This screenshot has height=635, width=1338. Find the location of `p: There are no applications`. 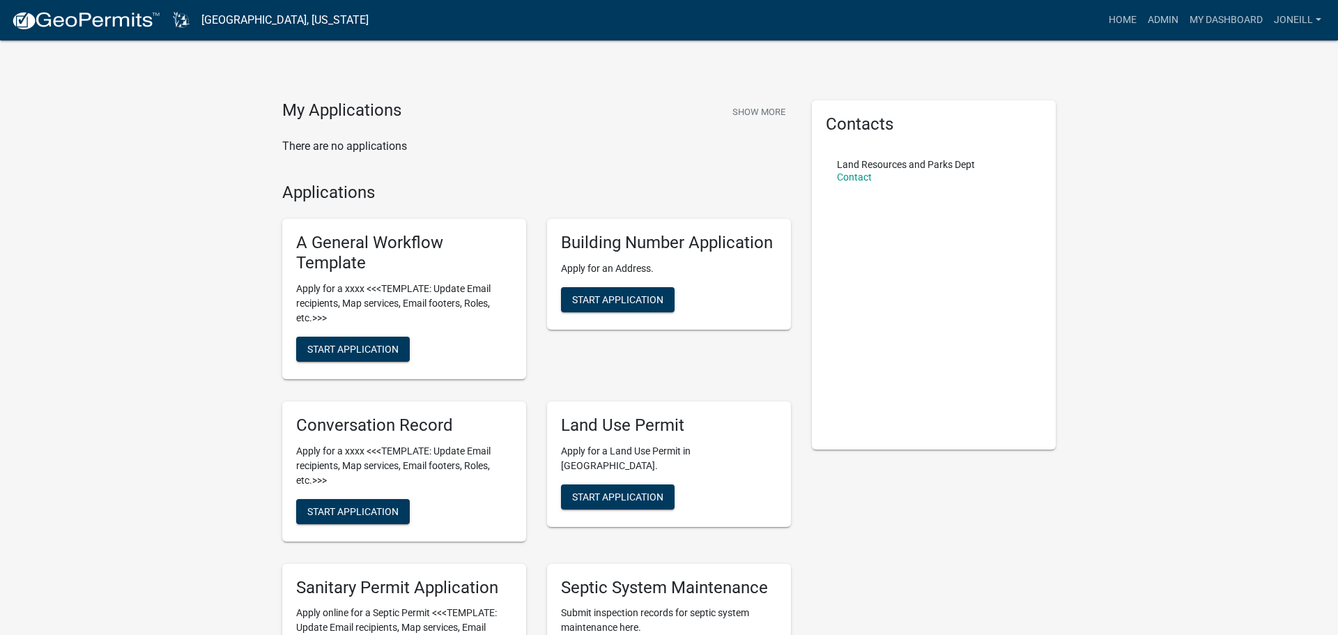

p: There are no applications is located at coordinates (537, 146).